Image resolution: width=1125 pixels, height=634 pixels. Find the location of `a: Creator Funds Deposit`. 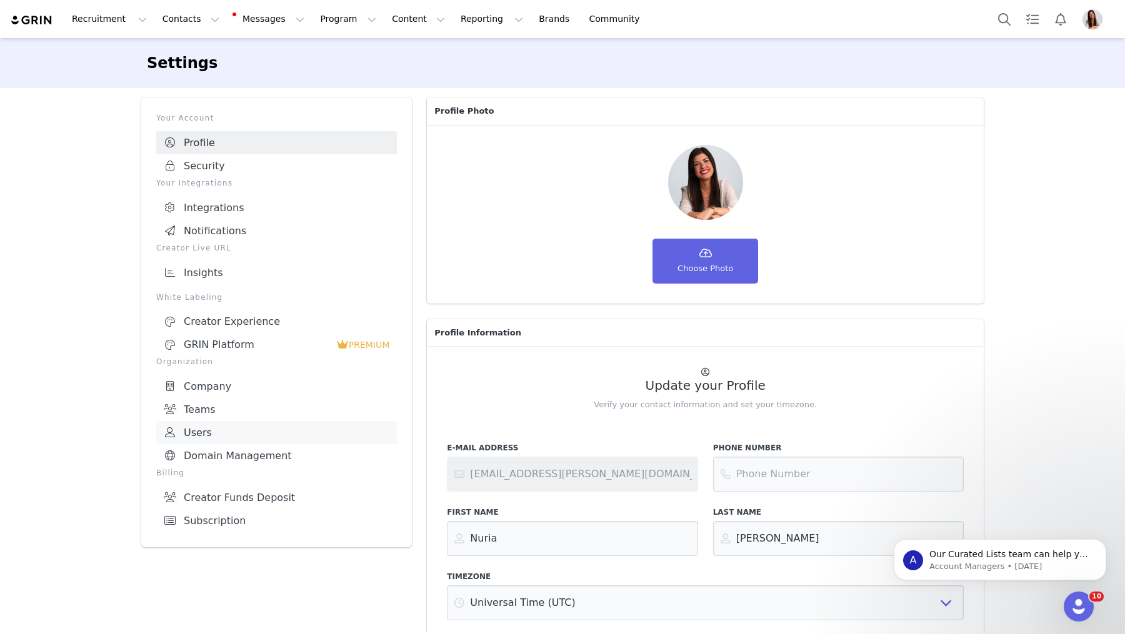

a: Creator Funds Deposit is located at coordinates (276, 498).